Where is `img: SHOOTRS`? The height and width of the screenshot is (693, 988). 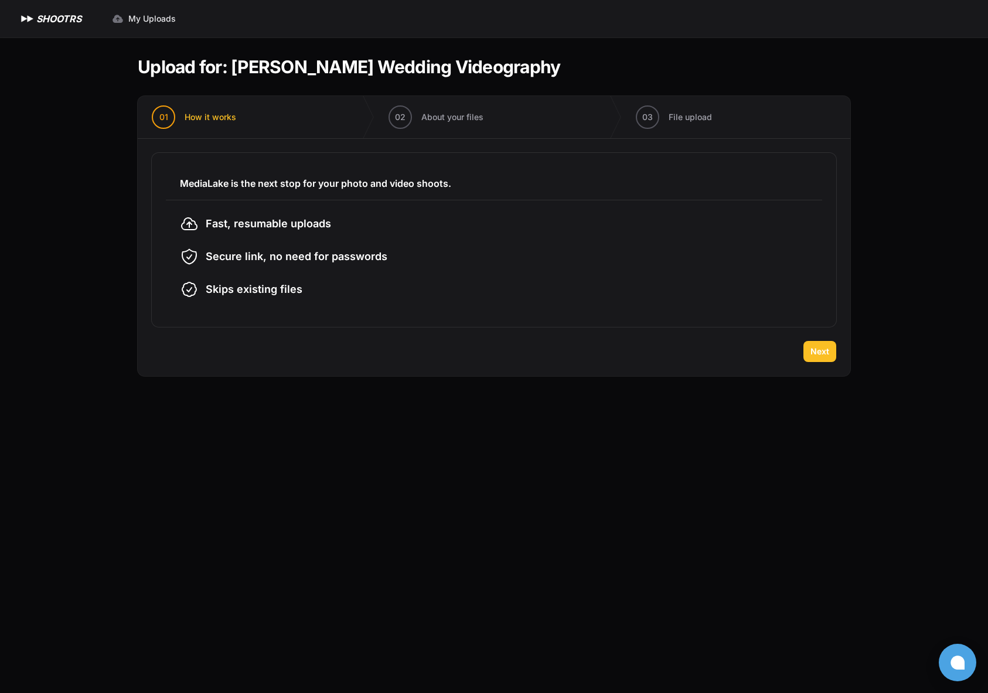
img: SHOOTRS is located at coordinates (28, 19).